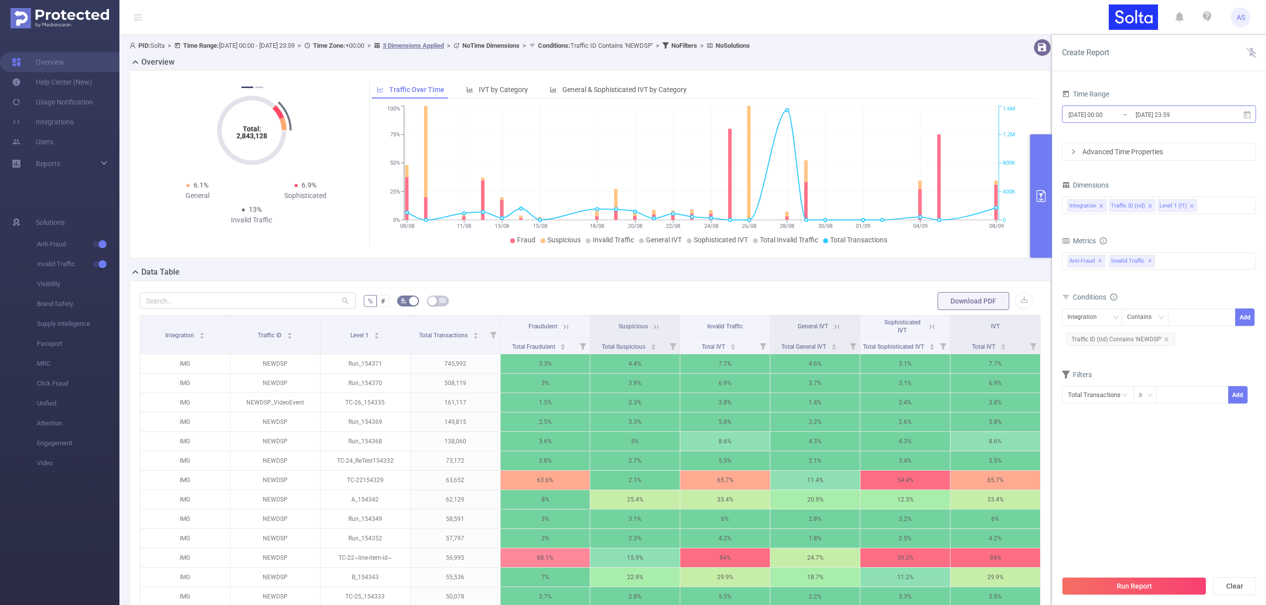  What do you see at coordinates (815, 500) in the screenshot?
I see `p: 20.9%` at bounding box center [815, 500].